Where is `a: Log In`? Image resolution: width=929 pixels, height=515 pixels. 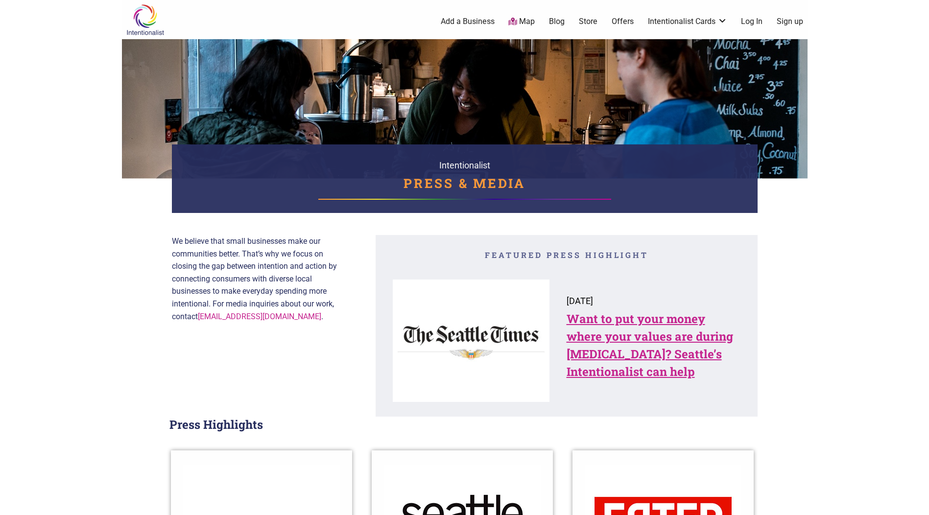 a: Log In is located at coordinates (752, 22).